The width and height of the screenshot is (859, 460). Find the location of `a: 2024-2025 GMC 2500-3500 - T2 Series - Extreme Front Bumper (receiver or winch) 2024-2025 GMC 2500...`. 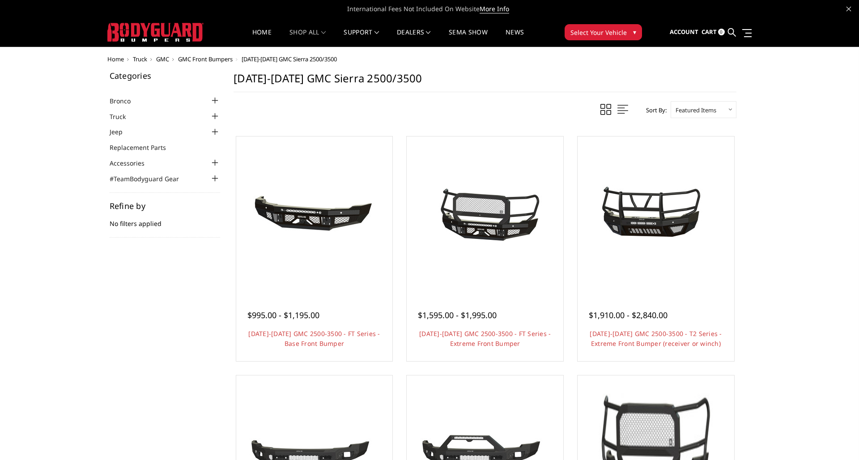

a: 2024-2025 GMC 2500-3500 - T2 Series - Extreme Front Bumper (receiver or winch) 2024-2025 GMC 2500... is located at coordinates (656, 215).